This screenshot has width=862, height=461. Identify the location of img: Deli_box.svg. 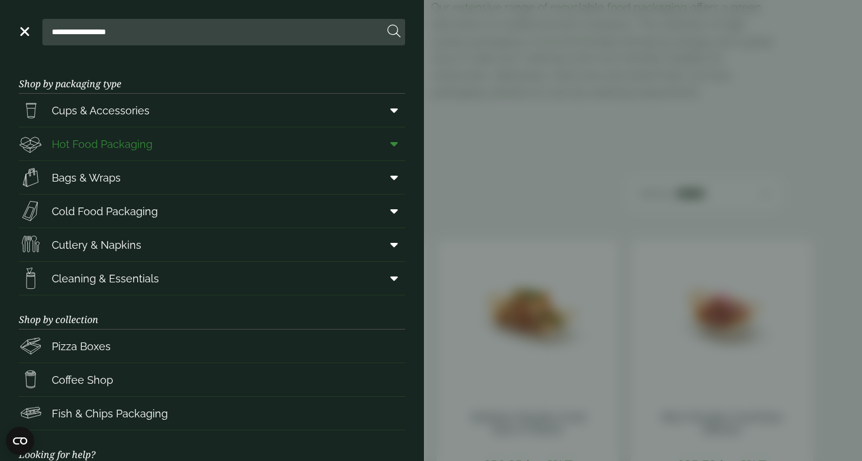
(31, 144).